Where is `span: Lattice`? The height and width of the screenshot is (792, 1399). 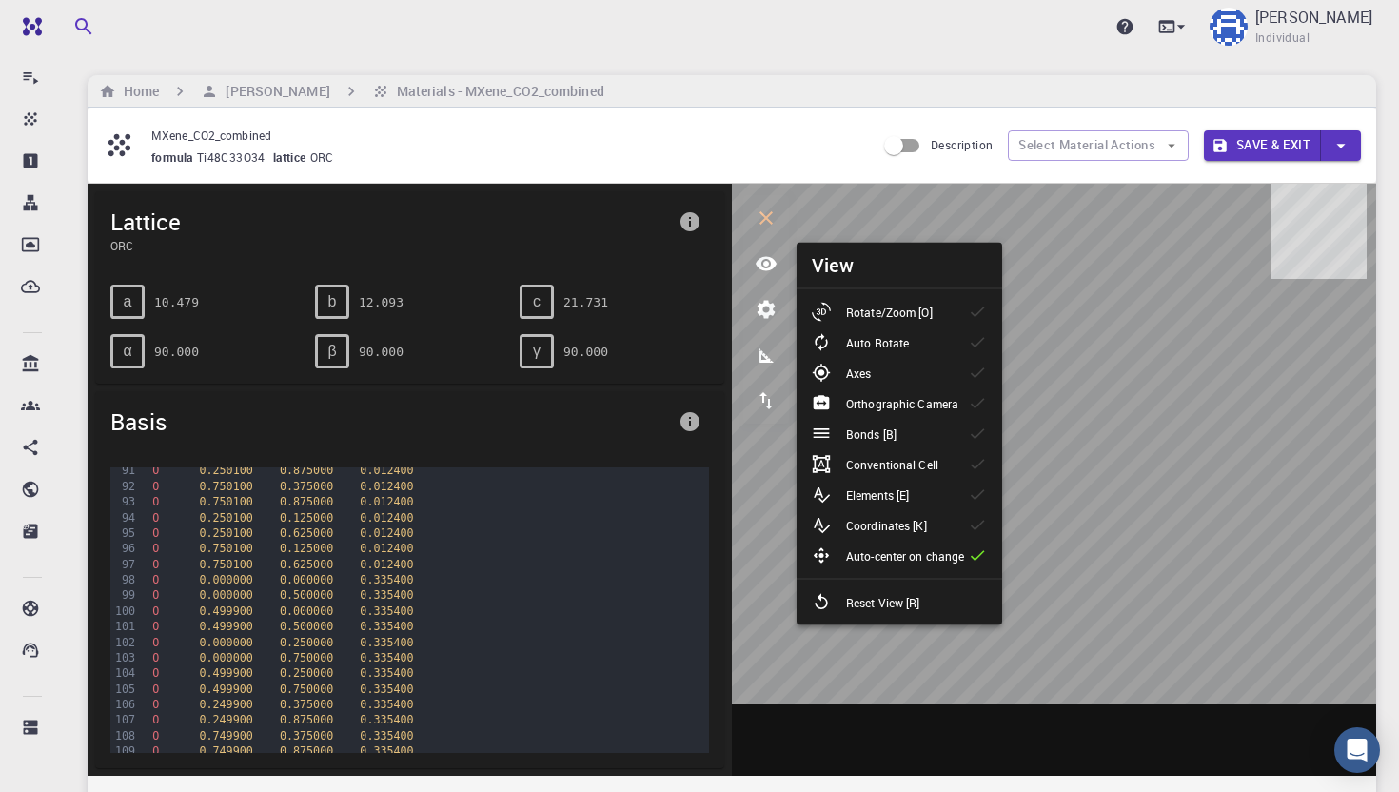 span: Lattice is located at coordinates (390, 222).